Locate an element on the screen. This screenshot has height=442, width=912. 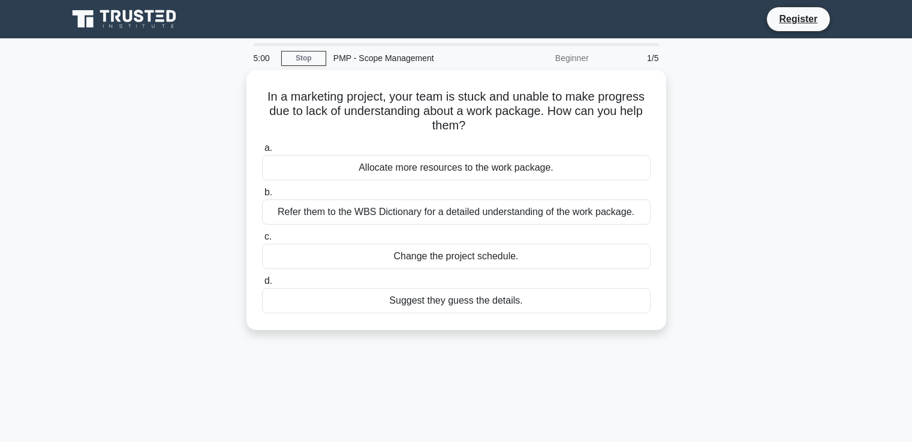
span: d. is located at coordinates (268, 281).